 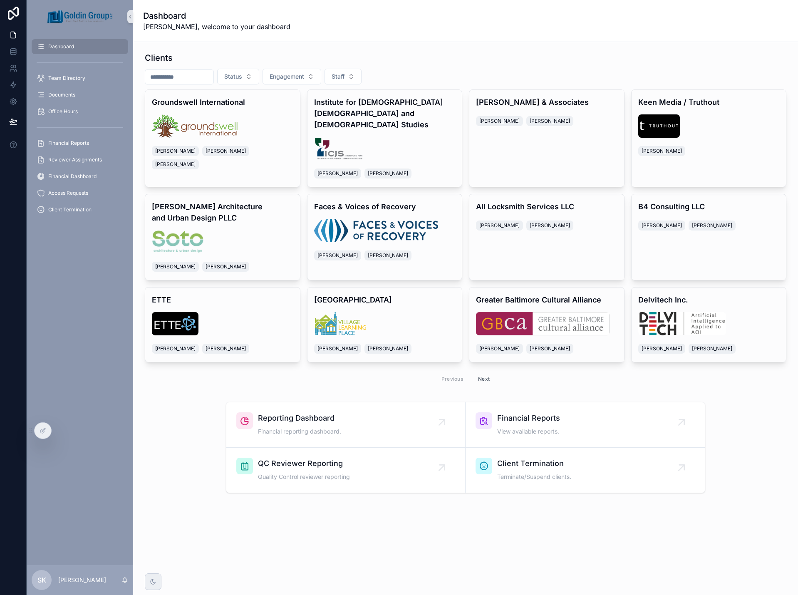 I want to click on span: Dashboard, so click(x=61, y=47).